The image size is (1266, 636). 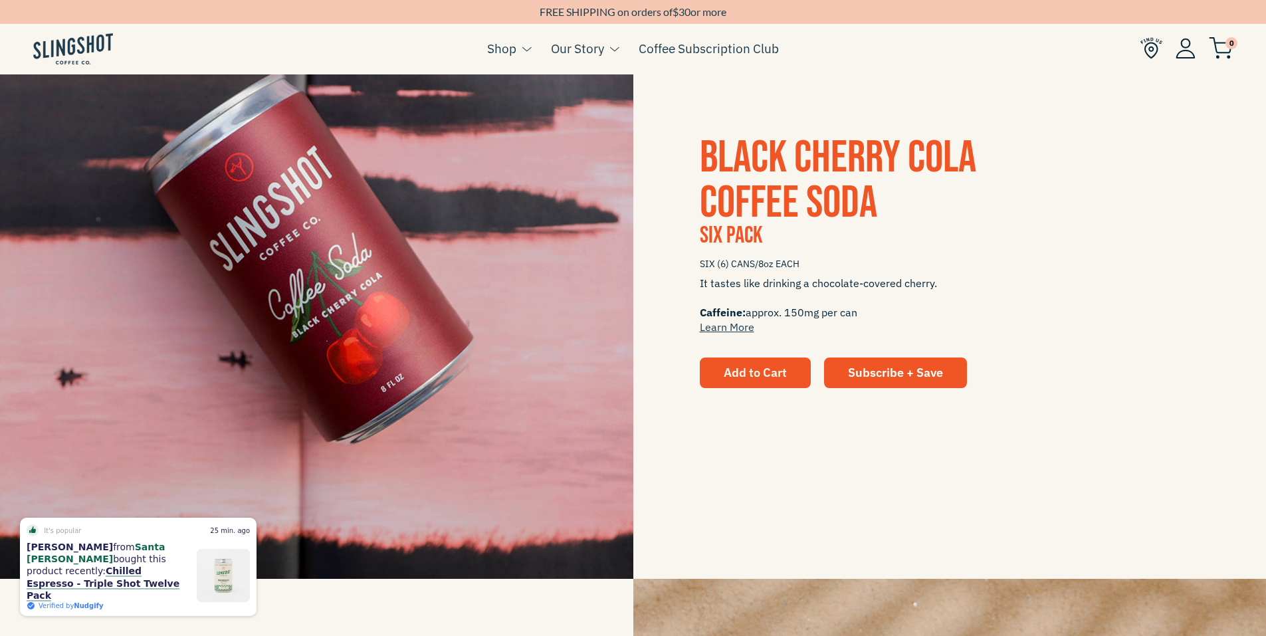 I want to click on span: 0, so click(x=1231, y=43).